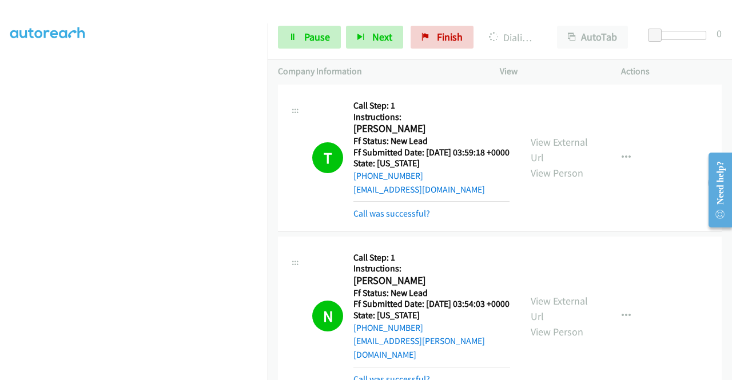 The image size is (732, 380). Describe the element at coordinates (671, 71) in the screenshot. I see `p: Actions` at that location.